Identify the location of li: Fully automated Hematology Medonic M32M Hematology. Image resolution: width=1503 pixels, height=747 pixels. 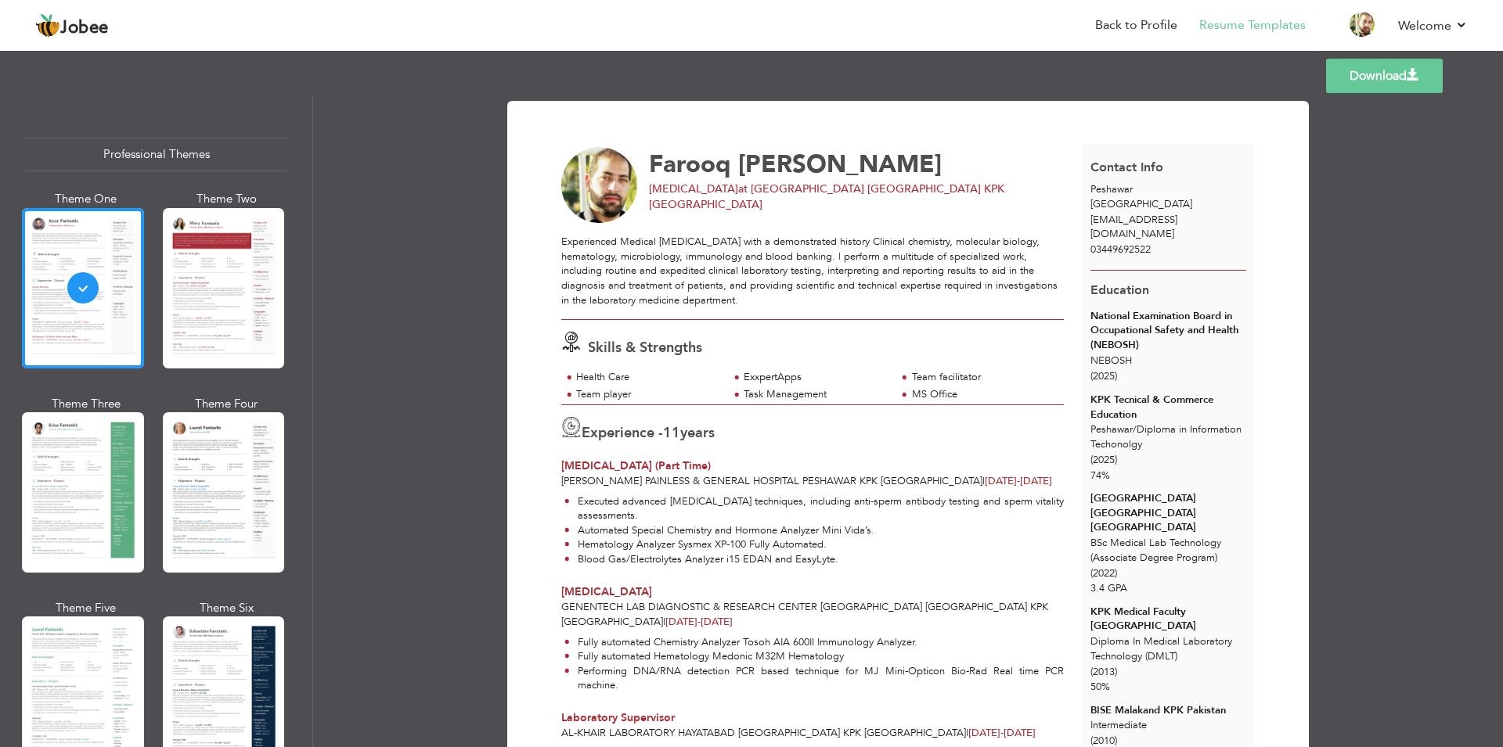
(814, 657).